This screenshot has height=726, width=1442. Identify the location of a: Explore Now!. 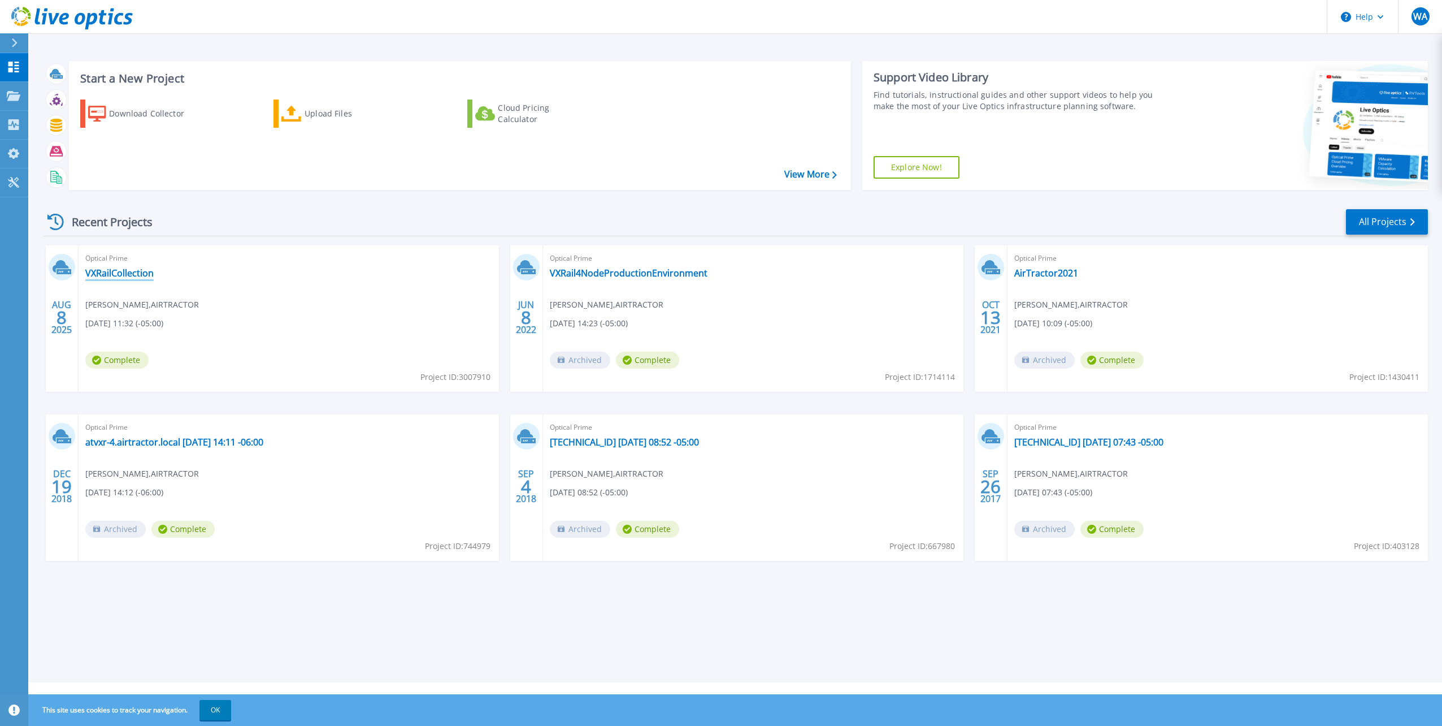
(917, 167).